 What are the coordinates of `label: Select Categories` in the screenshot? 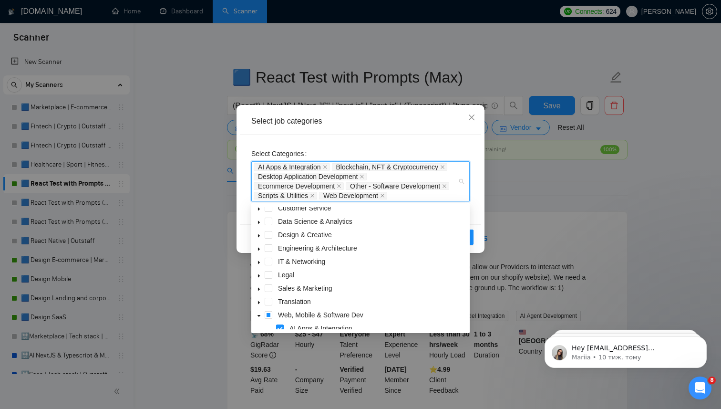 It's located at (281, 154).